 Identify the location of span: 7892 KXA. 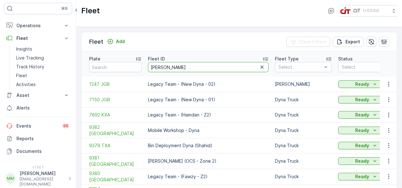
(115, 115).